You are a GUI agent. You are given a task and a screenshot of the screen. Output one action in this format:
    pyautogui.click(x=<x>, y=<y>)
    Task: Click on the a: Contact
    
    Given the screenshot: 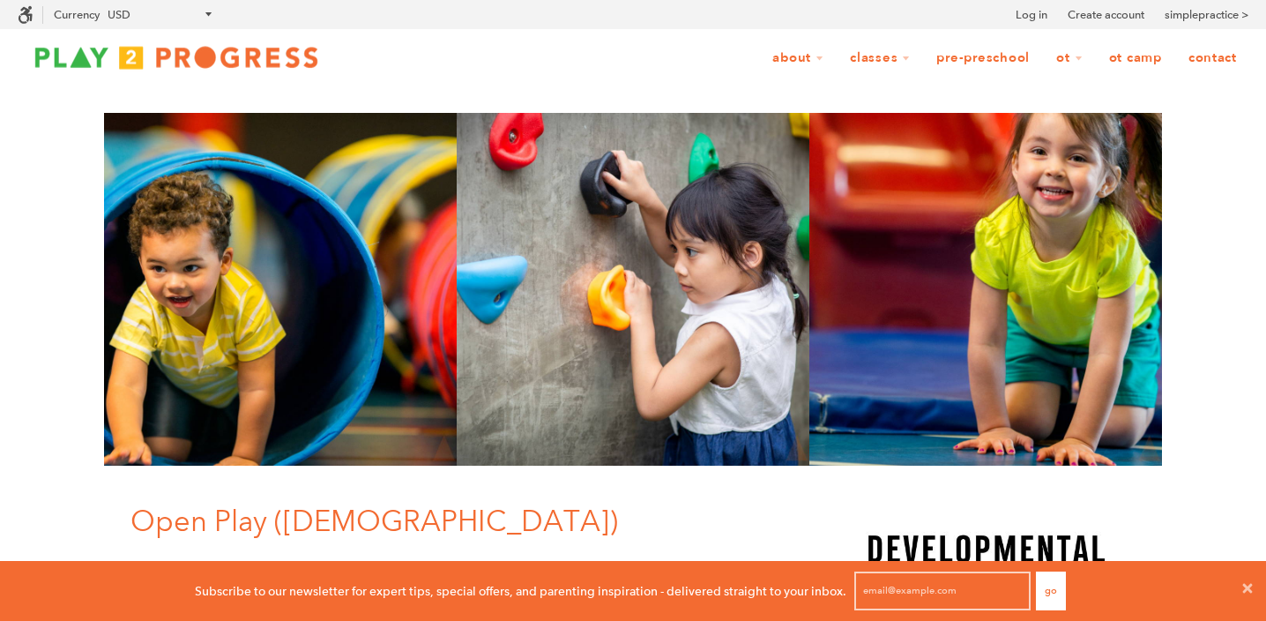 What is the action you would take?
    pyautogui.click(x=1213, y=58)
    